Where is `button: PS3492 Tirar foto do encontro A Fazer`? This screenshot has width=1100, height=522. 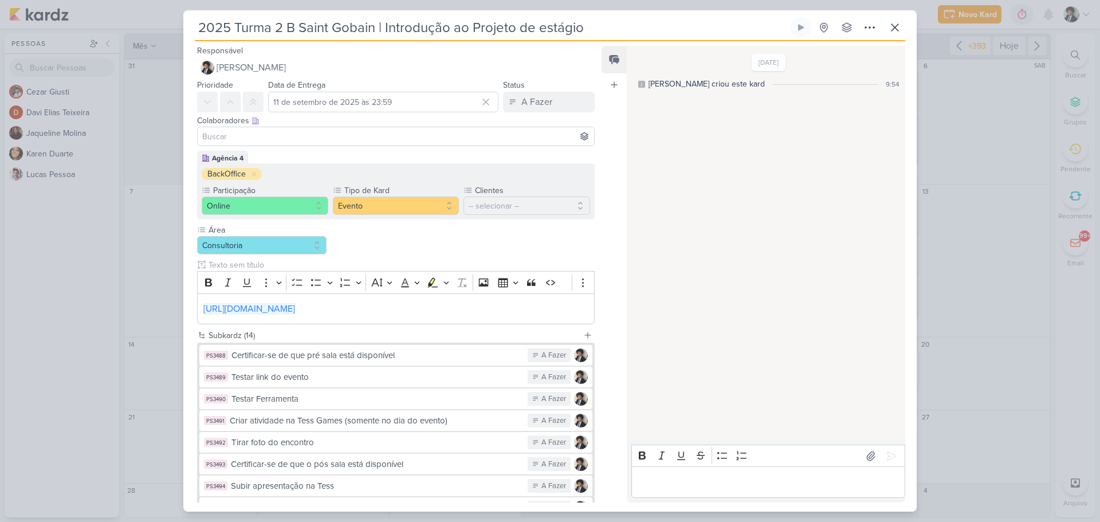
button: PS3492 Tirar foto do encontro A Fazer is located at coordinates (396, 442).